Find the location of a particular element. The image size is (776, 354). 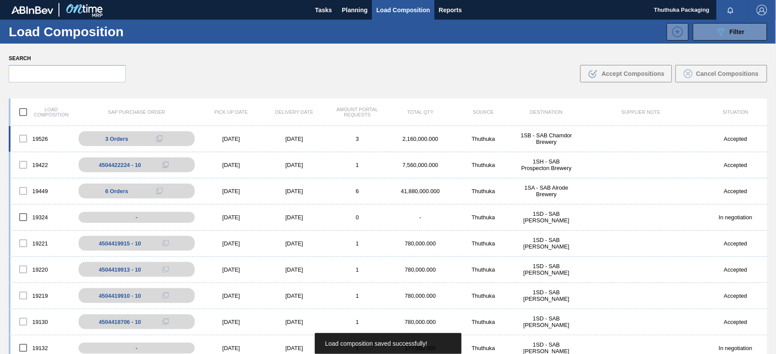

span: Reports is located at coordinates (450, 10).